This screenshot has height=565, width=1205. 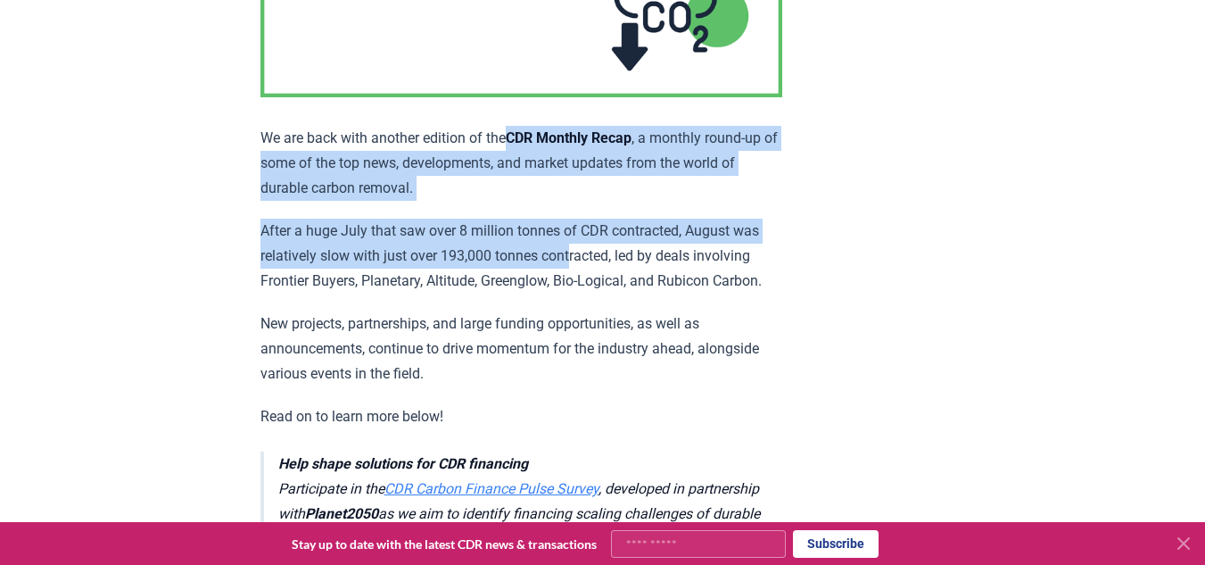 What do you see at coordinates (521, 256) in the screenshot?
I see `p: After a huge July that saw over 8 million tonnes of CDR contracted, August was relatively slow wi...` at bounding box center [521, 256].